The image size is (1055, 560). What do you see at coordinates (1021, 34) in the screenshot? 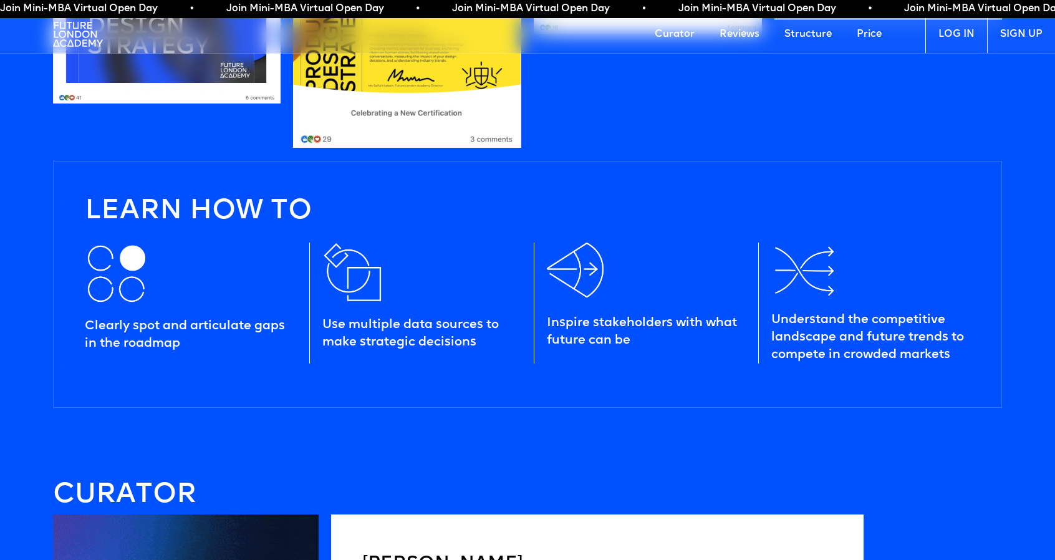
I see `a: SIGN UP` at bounding box center [1021, 34].